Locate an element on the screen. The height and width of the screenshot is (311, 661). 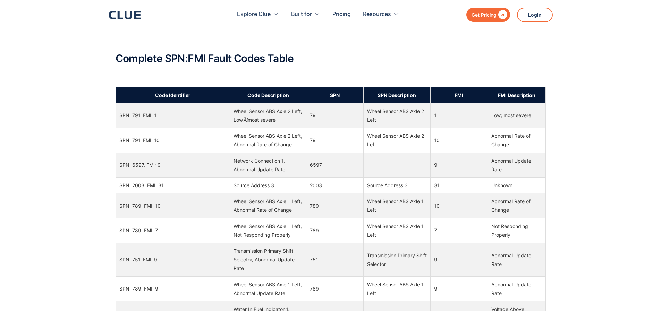
td: SPN: 2003, FMI: 31 is located at coordinates (173, 186).